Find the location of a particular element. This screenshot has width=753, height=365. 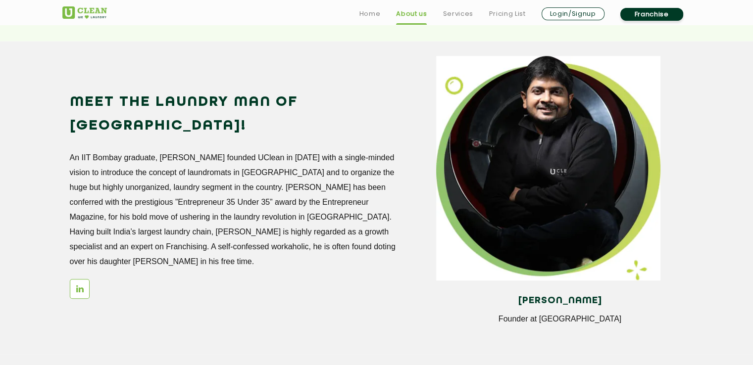

a: About us is located at coordinates (411, 14).